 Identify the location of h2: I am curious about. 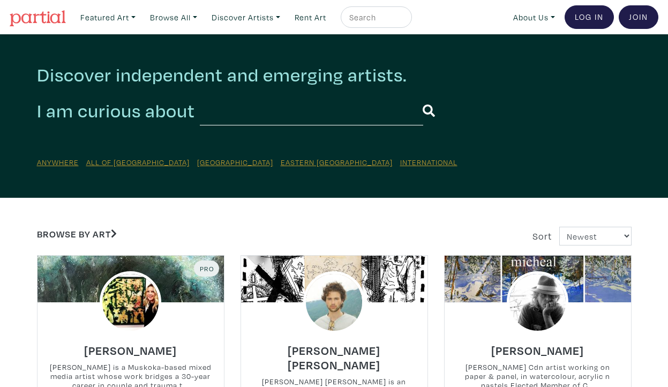
(116, 111).